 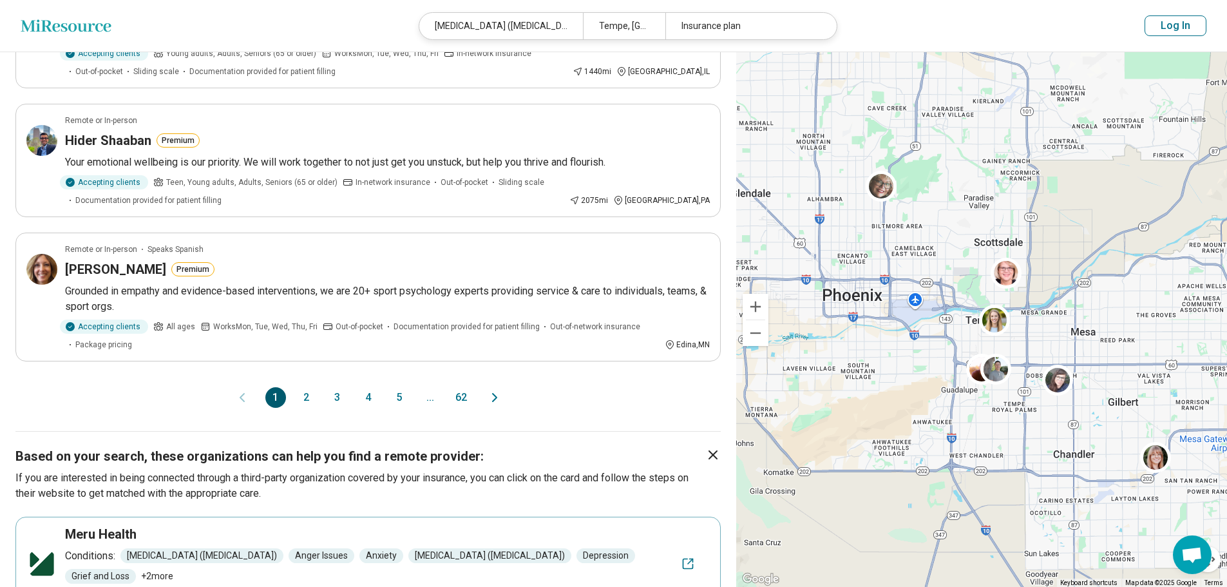 What do you see at coordinates (100, 576) in the screenshot?
I see `span: Grief and Loss` at bounding box center [100, 576].